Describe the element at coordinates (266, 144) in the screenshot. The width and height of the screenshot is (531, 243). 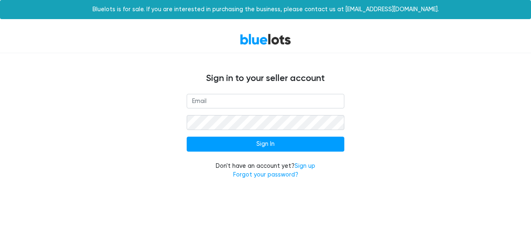
I see `input: Sign In` at that location.